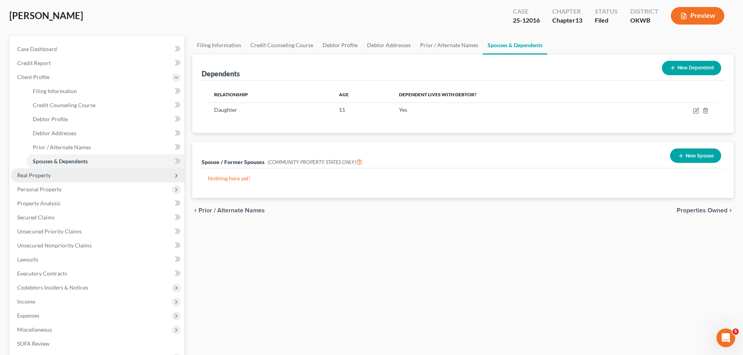 Image resolution: width=743 pixels, height=355 pixels. What do you see at coordinates (97, 63) in the screenshot?
I see `a: Credit Report` at bounding box center [97, 63].